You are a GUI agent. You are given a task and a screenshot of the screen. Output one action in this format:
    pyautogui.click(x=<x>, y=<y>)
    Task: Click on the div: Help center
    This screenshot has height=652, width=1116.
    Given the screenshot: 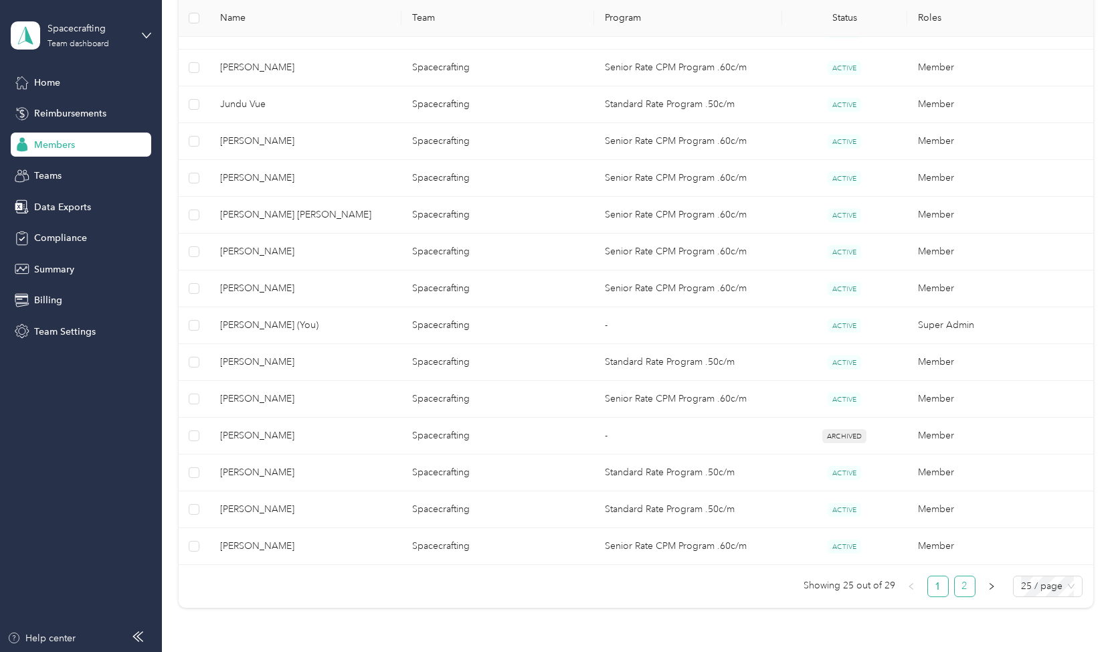 What is the action you would take?
    pyautogui.click(x=41, y=638)
    